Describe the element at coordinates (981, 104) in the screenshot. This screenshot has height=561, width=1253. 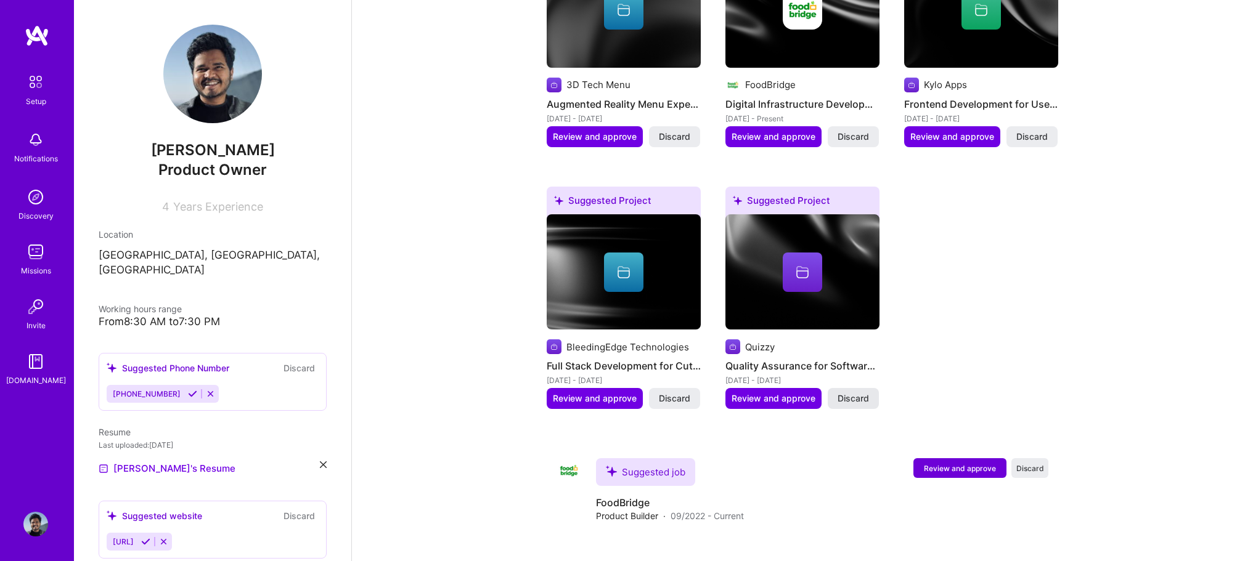
I see `h4: Frontend Development for User-Centric Applications` at that location.